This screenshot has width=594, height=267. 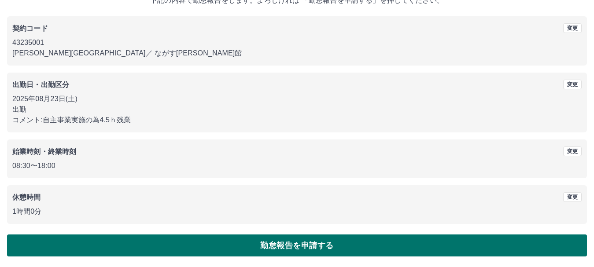 What do you see at coordinates (41, 85) in the screenshot?
I see `b: 出勤日・出勤区分` at bounding box center [41, 85].